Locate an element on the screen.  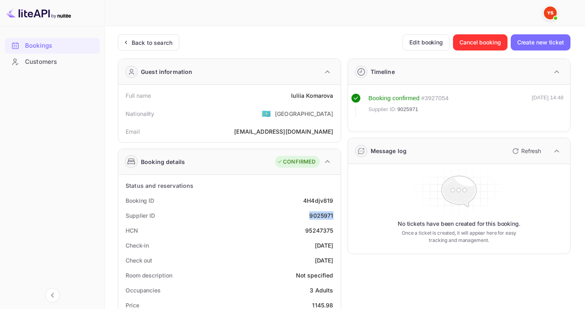
div: Back to search is located at coordinates (152, 42).